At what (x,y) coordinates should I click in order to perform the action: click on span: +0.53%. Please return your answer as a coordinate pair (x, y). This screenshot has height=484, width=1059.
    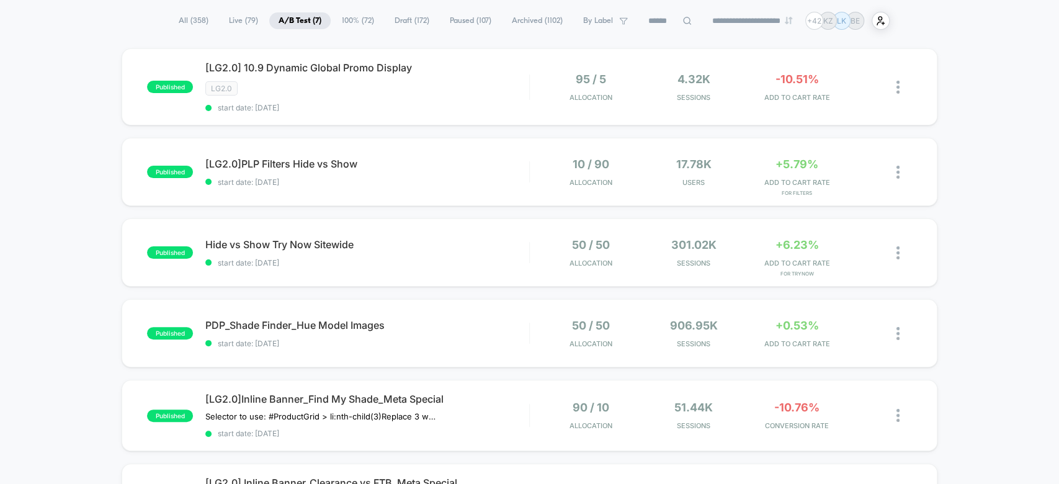
    Looking at the image, I should click on (797, 325).